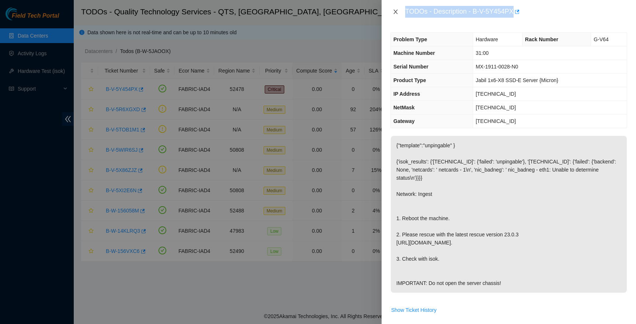 The width and height of the screenshot is (636, 324). I want to click on span: close, so click(396, 12).